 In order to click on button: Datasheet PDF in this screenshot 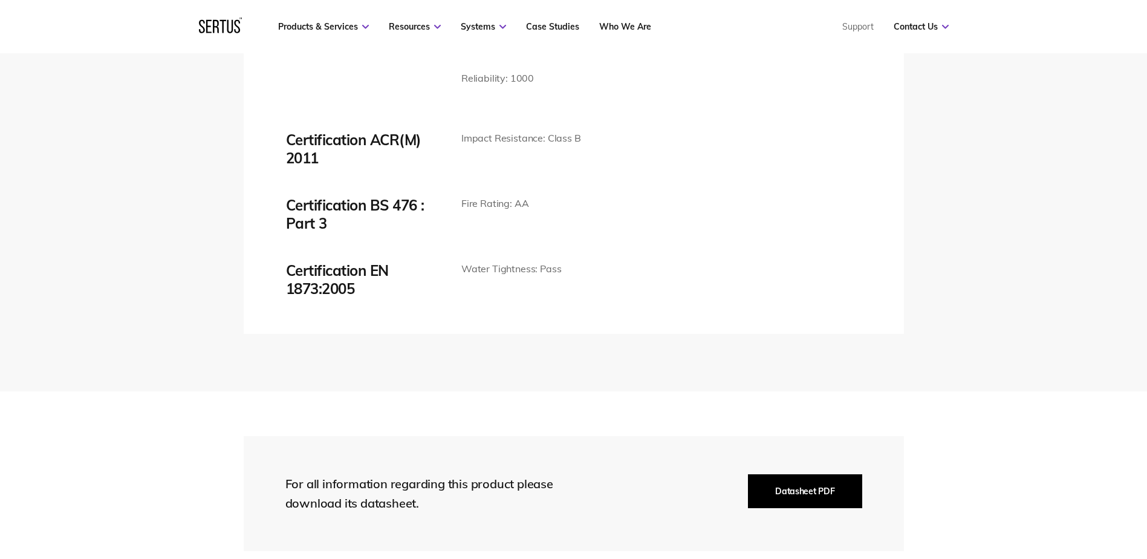, I will do `click(805, 491)`.